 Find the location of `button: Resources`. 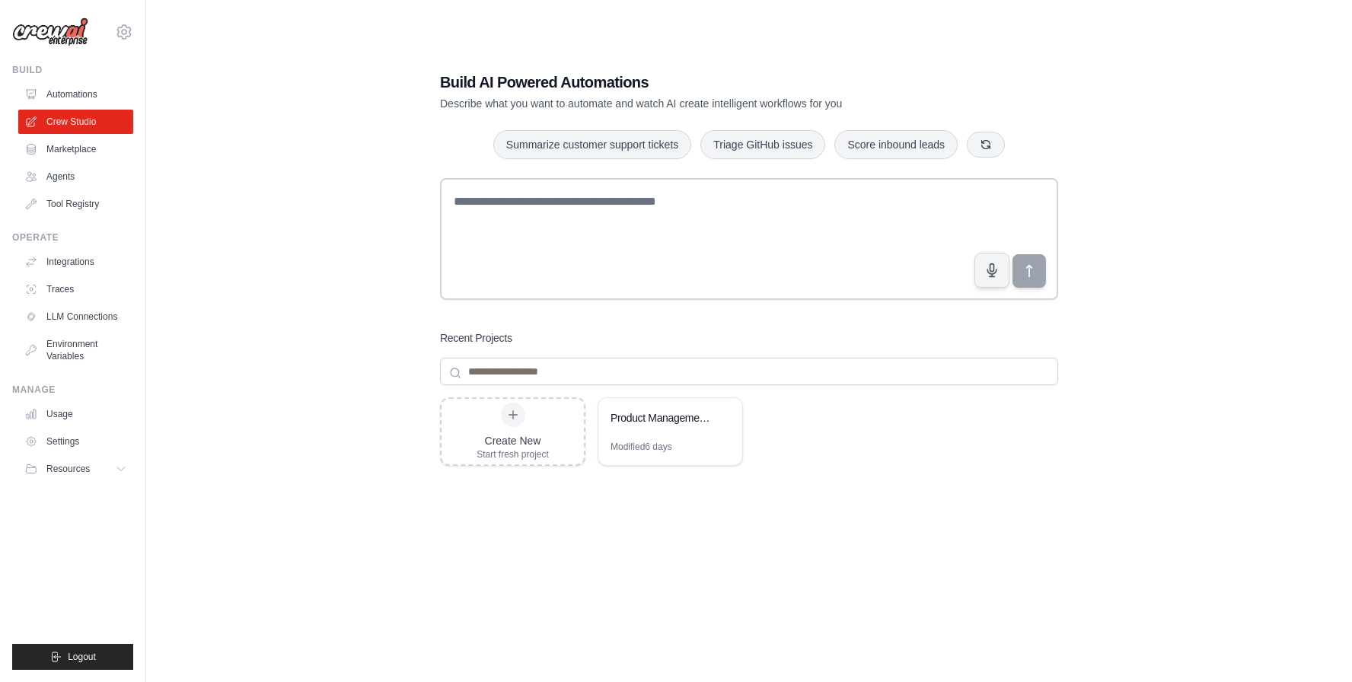

button: Resources is located at coordinates (75, 469).